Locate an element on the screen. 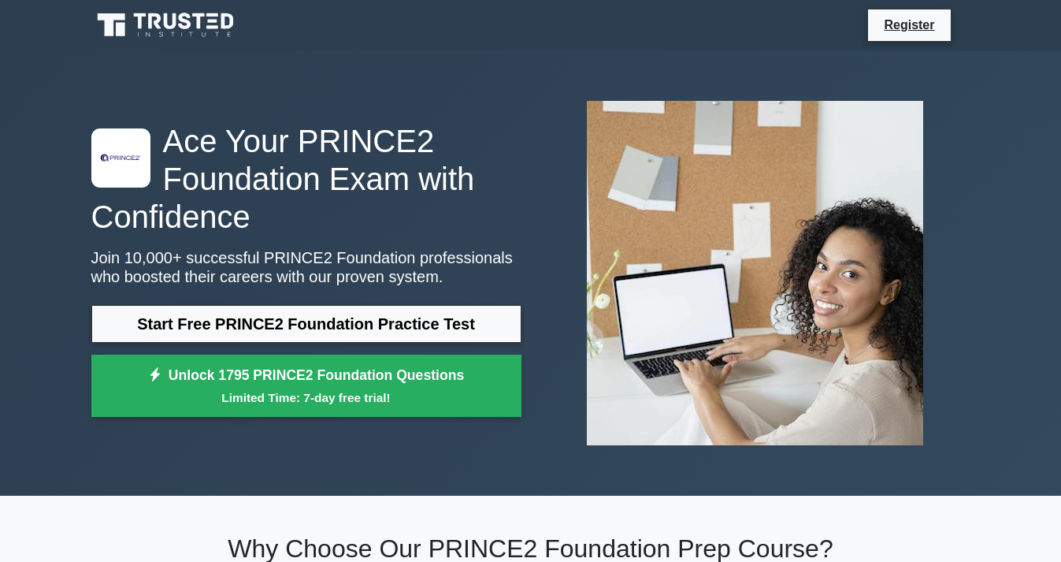 This screenshot has width=1061, height=562. a: Unlock 1795 PRINCE2 Foundation QuestionsLimited Time: 7-day free trial! is located at coordinates (306, 386).